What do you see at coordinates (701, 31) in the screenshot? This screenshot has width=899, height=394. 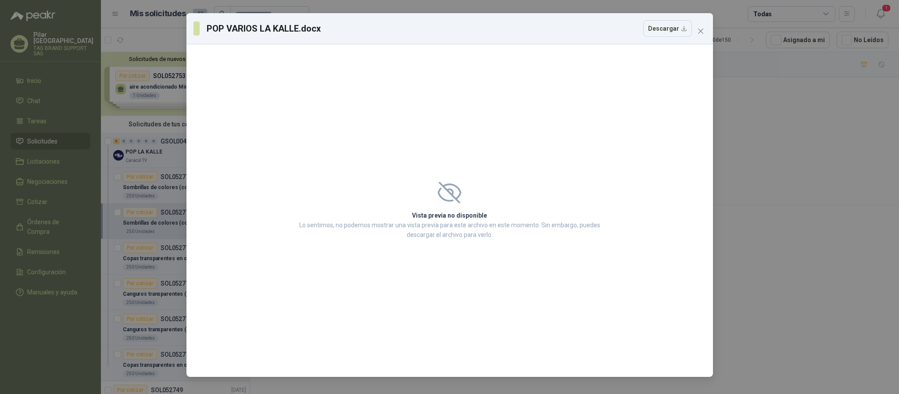 I see `button: Close` at bounding box center [701, 31].